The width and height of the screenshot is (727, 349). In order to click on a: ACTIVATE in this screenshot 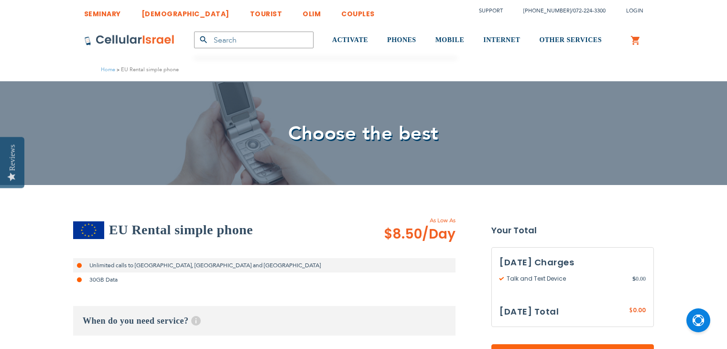, I will do `click(350, 40)`.